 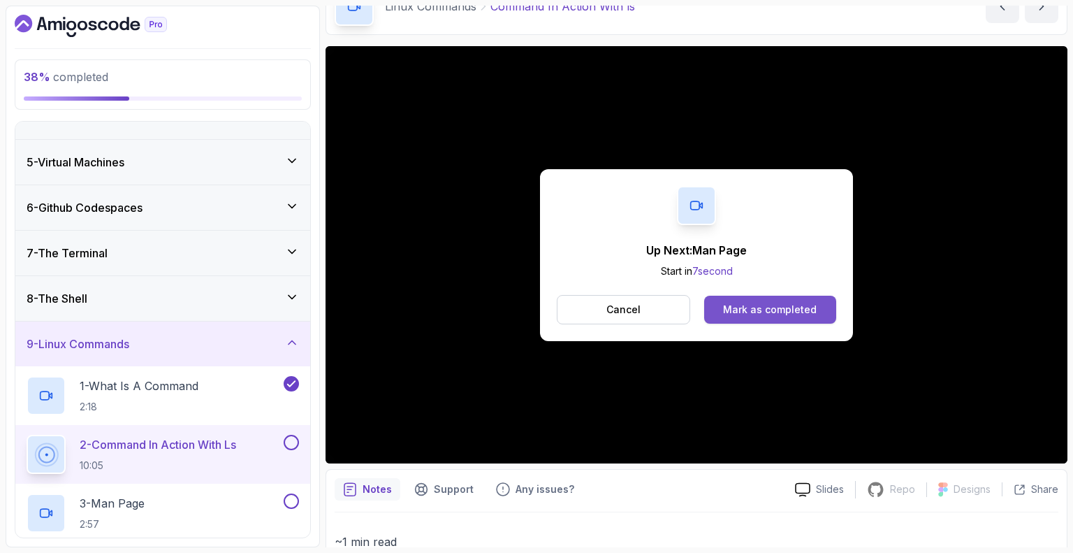 What do you see at coordinates (697, 250) in the screenshot?
I see `p: Up Next: Man Page` at bounding box center [697, 250].